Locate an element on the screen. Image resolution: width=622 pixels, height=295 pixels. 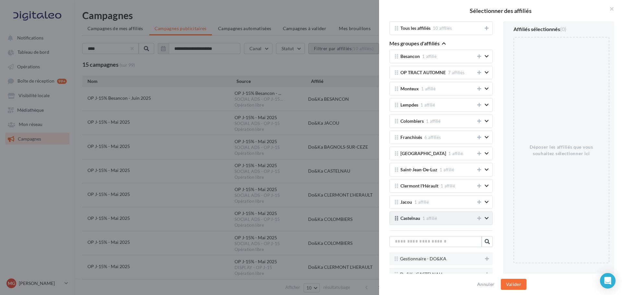
span: Monteux is located at coordinates (410, 89).